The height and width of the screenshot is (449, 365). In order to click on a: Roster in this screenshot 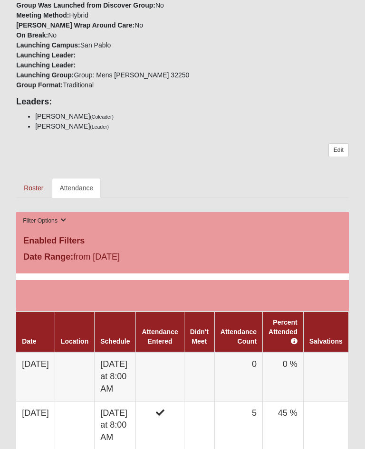, I will do `click(33, 188)`.